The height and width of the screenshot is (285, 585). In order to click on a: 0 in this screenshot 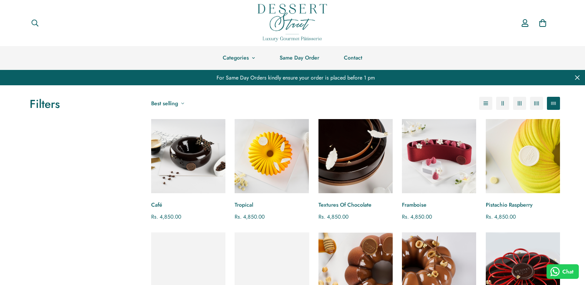, I will do `click(542, 23)`.